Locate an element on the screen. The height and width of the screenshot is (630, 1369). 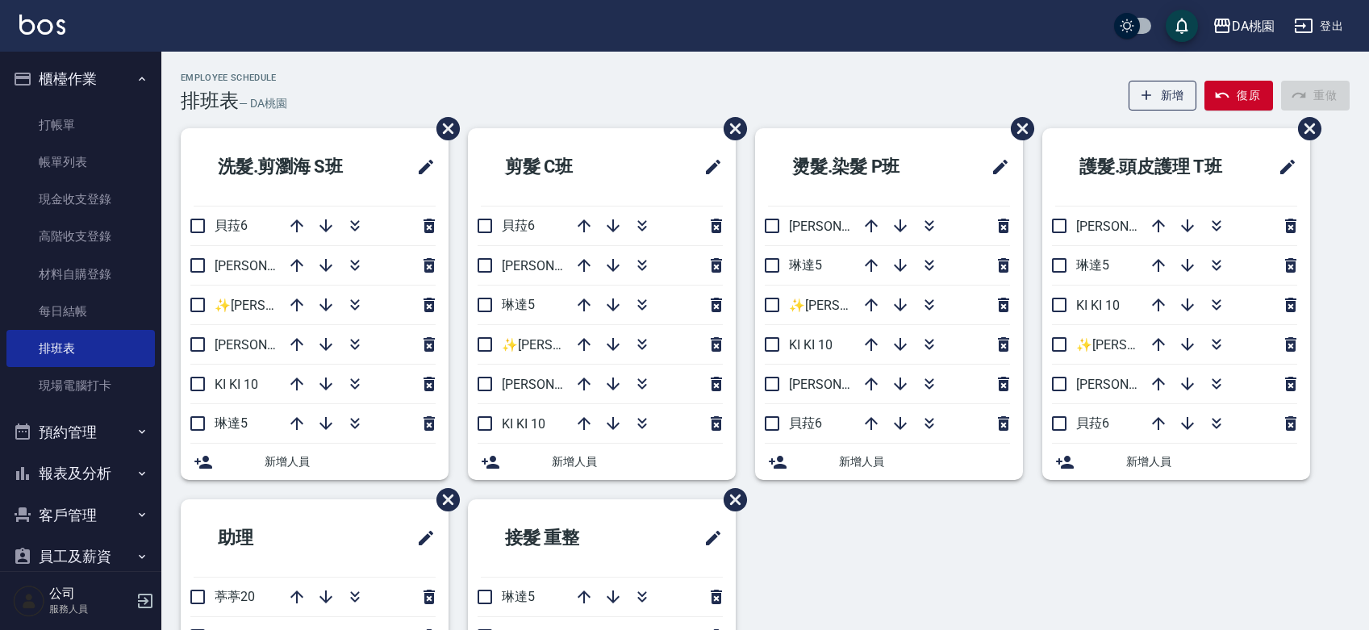
a: 排班表 is located at coordinates (81, 348).